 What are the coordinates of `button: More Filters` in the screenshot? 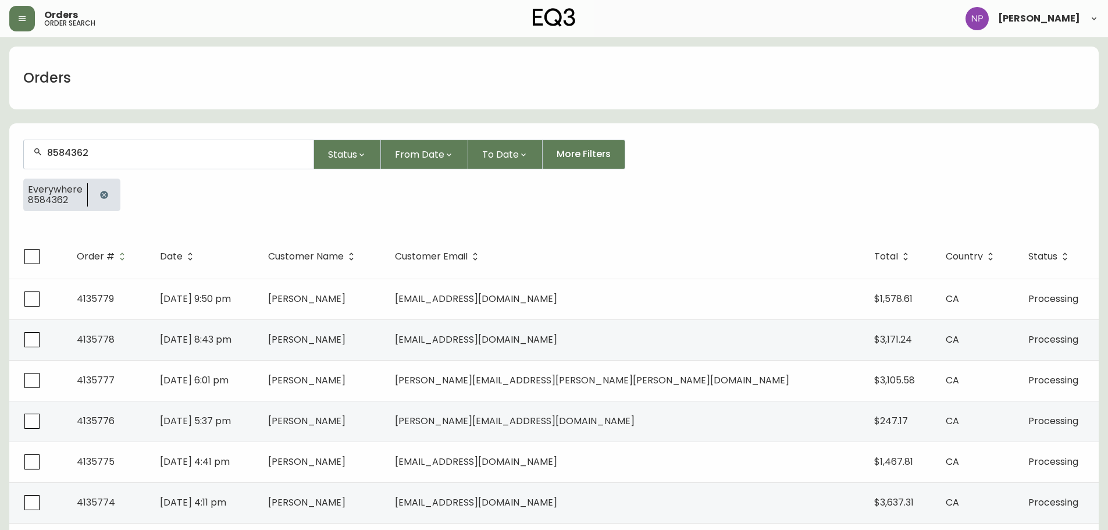 It's located at (584, 154).